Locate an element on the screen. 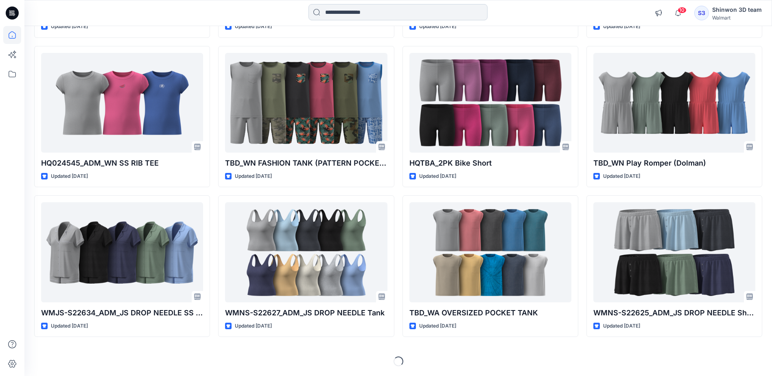 This screenshot has height=376, width=772. p: TBD_WN Play Romper (Dolman) is located at coordinates (674, 163).